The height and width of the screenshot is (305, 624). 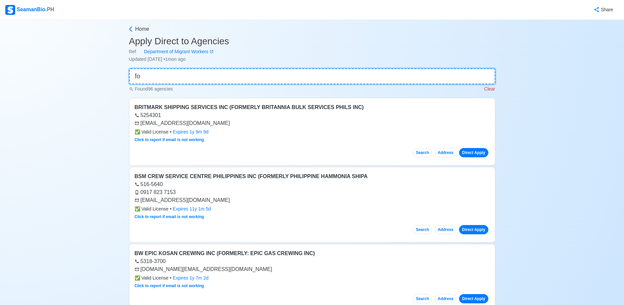 I want to click on p: Found 96 agencies, so click(x=151, y=89).